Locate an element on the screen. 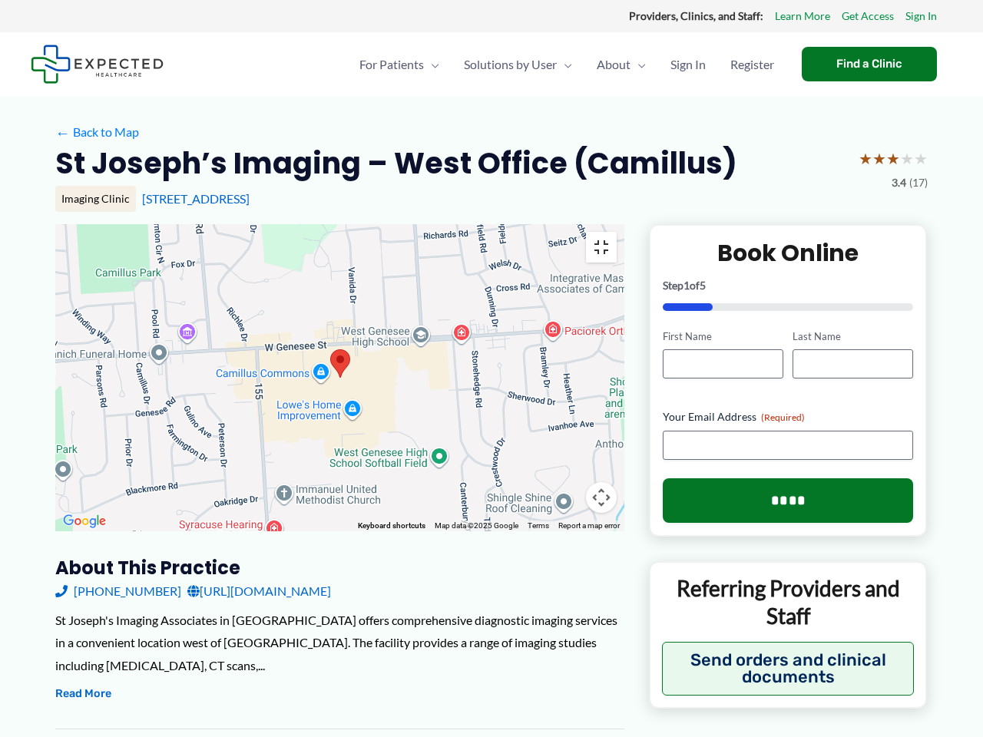  img: Expected Healthcare Logo - side, dark font, small is located at coordinates (97, 64).